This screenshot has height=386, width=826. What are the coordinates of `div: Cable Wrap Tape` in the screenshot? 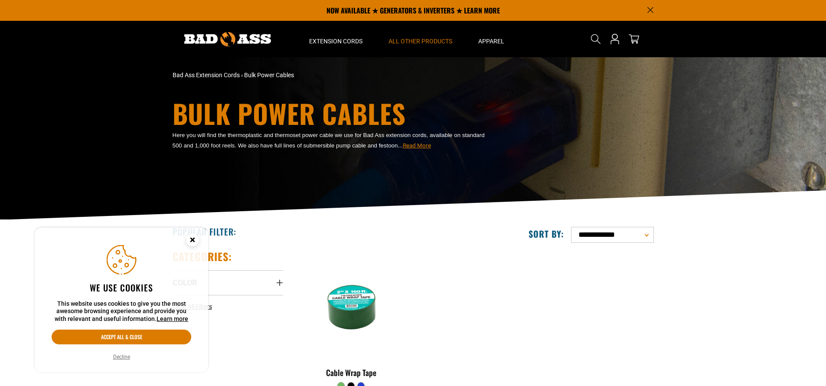 It's located at (351, 372).